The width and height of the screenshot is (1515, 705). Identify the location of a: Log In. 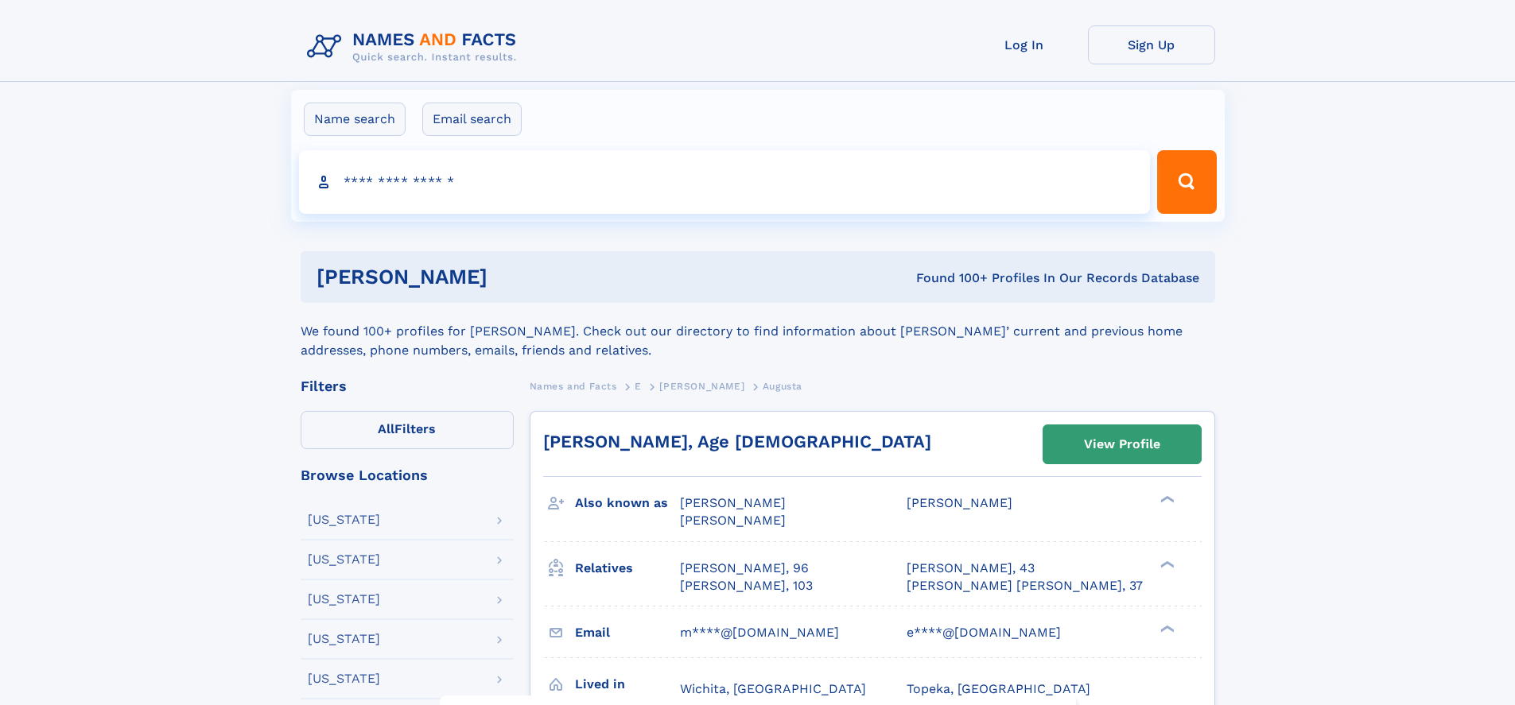
(1024, 45).